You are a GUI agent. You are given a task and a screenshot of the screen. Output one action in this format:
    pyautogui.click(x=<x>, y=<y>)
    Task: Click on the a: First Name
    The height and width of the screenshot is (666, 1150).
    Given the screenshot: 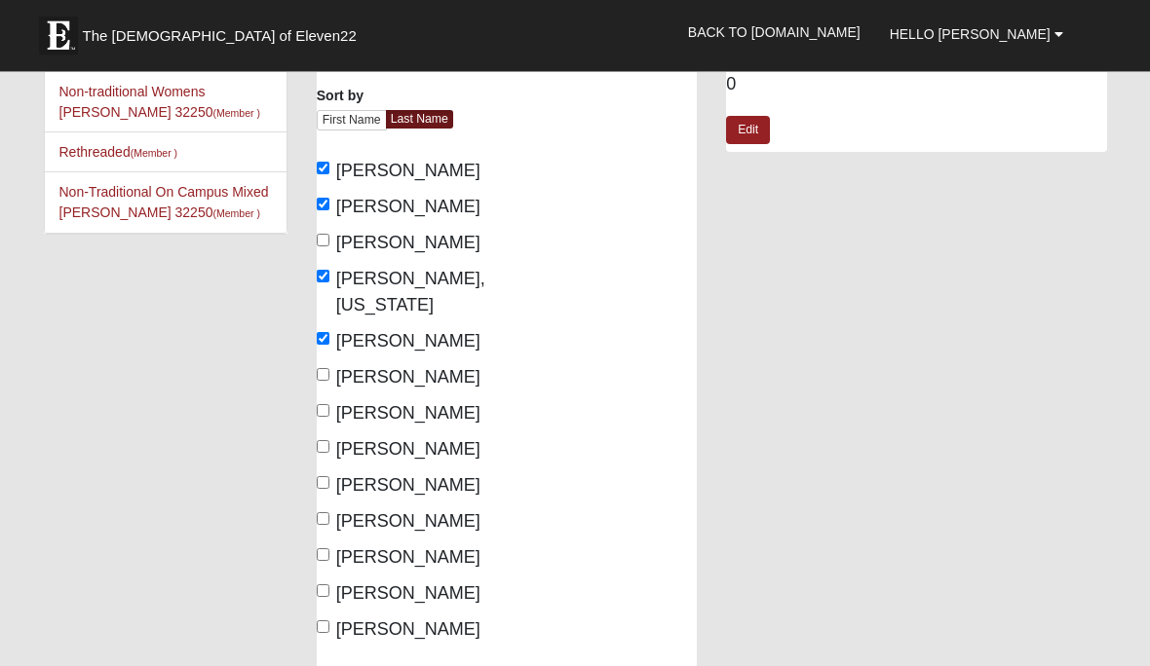 What is the action you would take?
    pyautogui.click(x=352, y=121)
    